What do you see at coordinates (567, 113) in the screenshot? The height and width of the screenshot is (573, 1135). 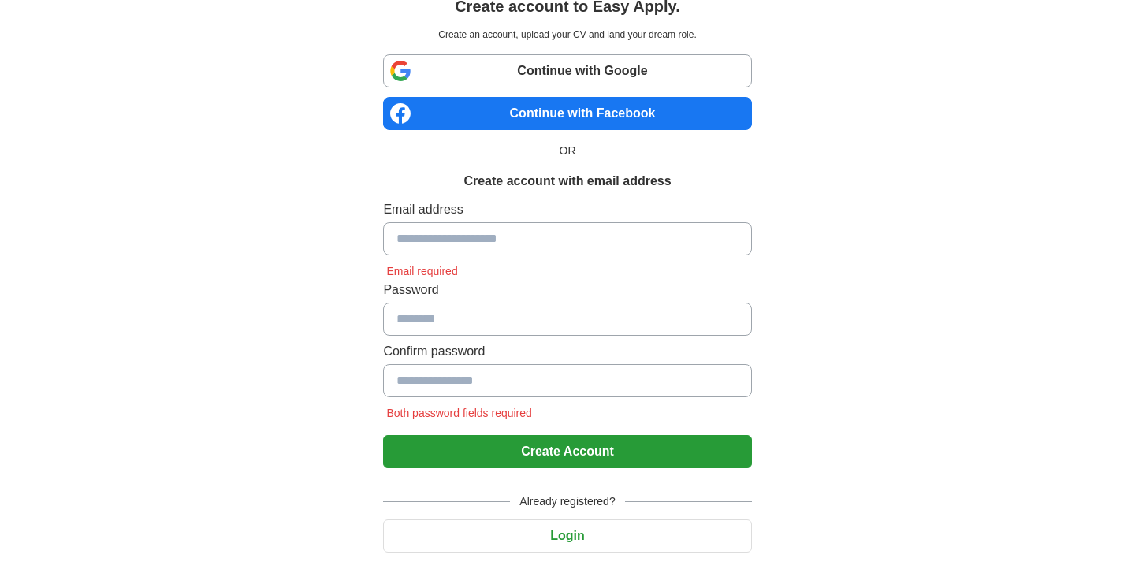 I see `a: Continue with Facebook` at bounding box center [567, 113].